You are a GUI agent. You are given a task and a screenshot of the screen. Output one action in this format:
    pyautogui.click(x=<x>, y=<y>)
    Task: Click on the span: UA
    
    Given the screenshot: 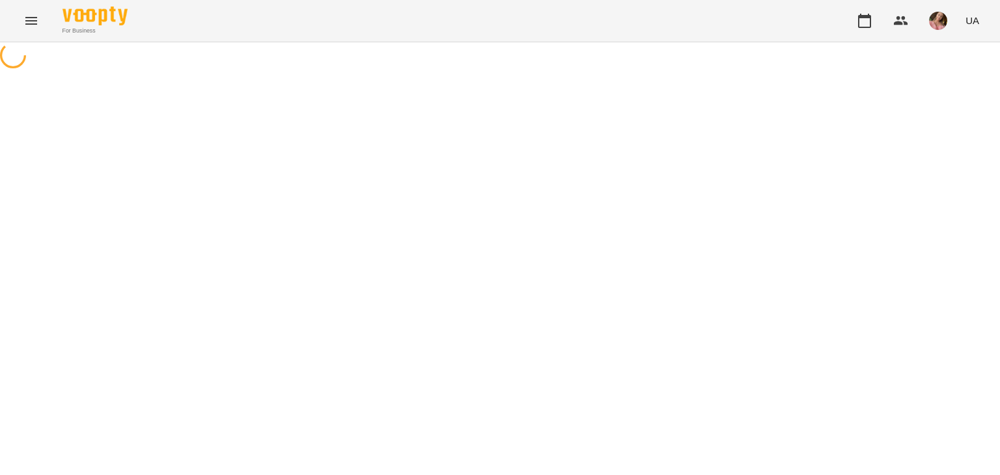 What is the action you would take?
    pyautogui.click(x=972, y=20)
    